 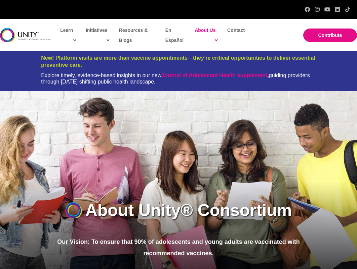 I want to click on span: Resources & Blogs, so click(x=133, y=35).